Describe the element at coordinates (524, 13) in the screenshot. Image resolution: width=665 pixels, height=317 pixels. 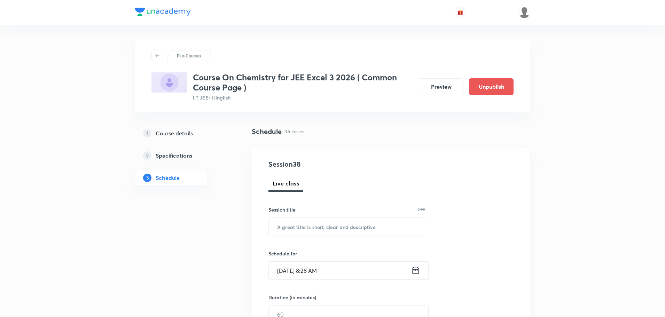
I see `img: Vivek Patil` at that location.